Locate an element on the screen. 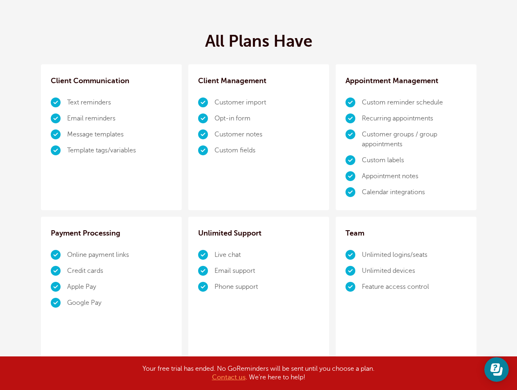  li: Calendar integrations is located at coordinates (414, 192).